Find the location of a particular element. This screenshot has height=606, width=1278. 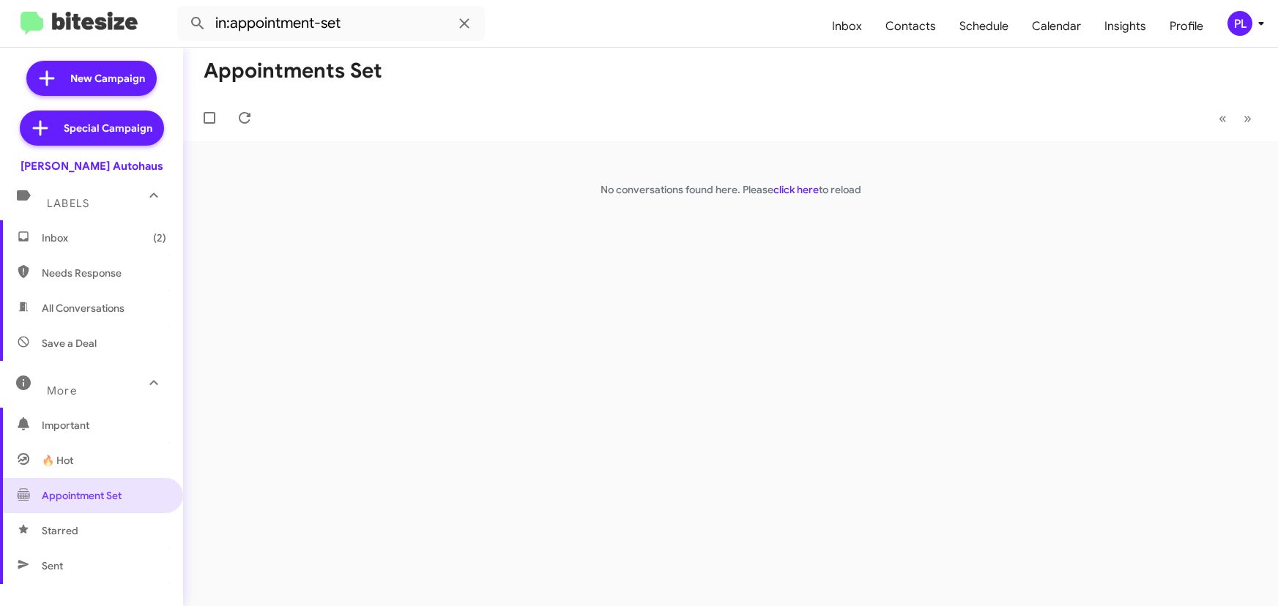

span: Special Campaign is located at coordinates (108, 128).